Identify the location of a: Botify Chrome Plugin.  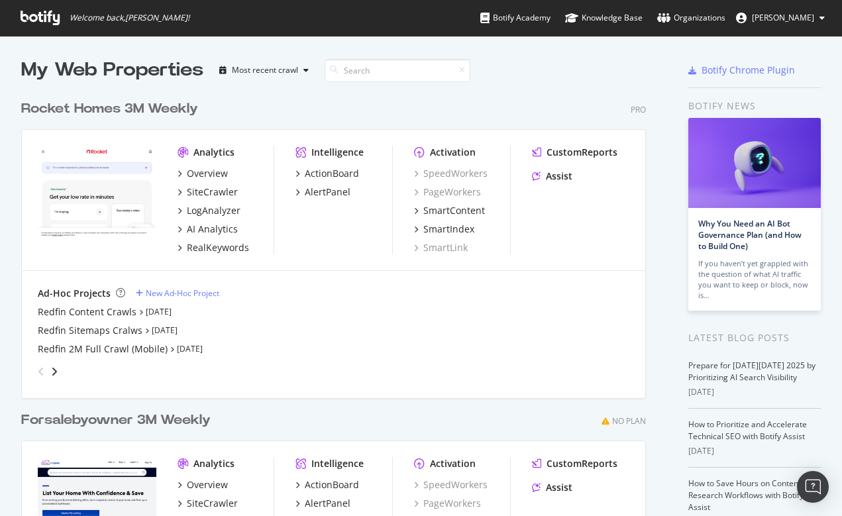
(742, 70).